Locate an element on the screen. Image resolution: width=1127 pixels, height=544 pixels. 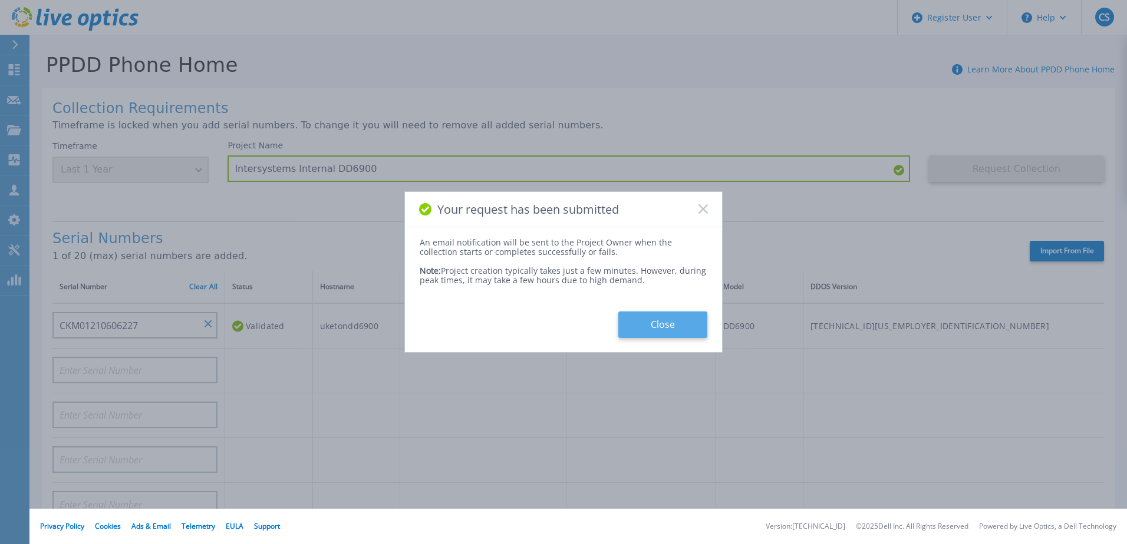
li: Powered by Live Optics, a Dell Technology is located at coordinates (1047, 527).